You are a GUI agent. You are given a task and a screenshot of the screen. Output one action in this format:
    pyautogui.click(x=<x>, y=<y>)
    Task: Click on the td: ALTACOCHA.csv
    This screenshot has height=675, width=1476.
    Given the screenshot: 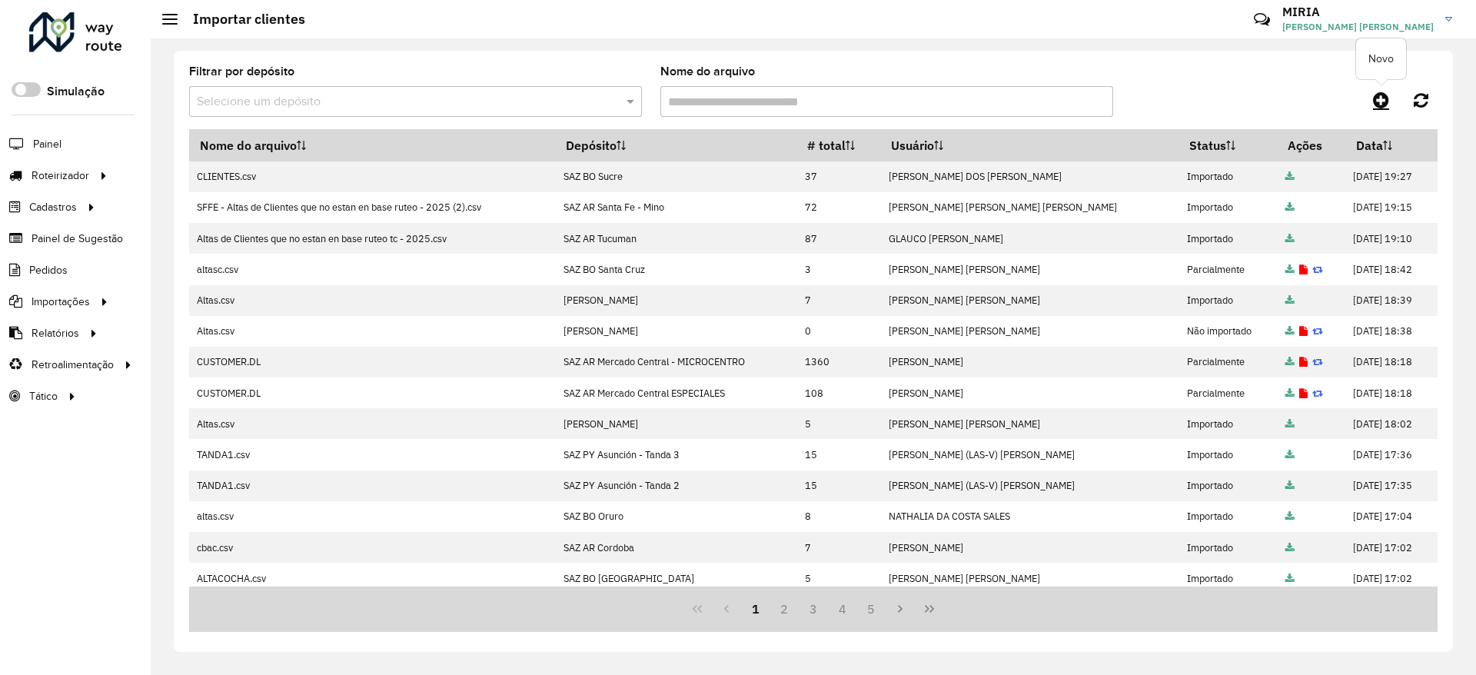 What is the action you would take?
    pyautogui.click(x=372, y=578)
    